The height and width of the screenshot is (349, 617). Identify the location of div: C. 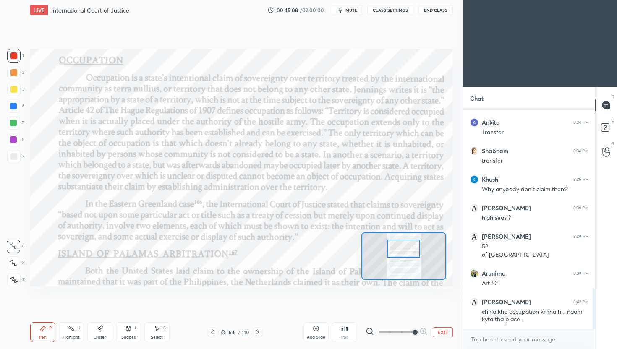
(16, 247).